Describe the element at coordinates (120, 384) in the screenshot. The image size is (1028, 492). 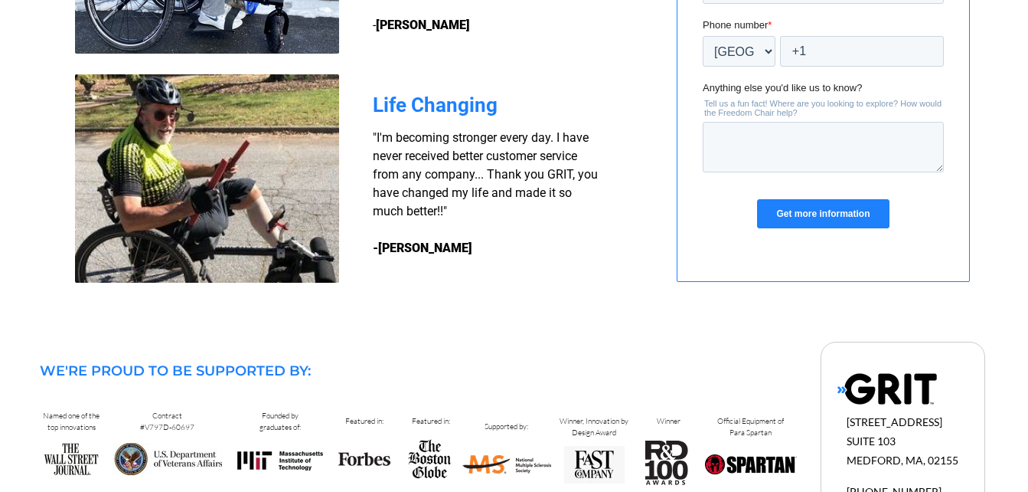
I see `input: Get more information` at that location.